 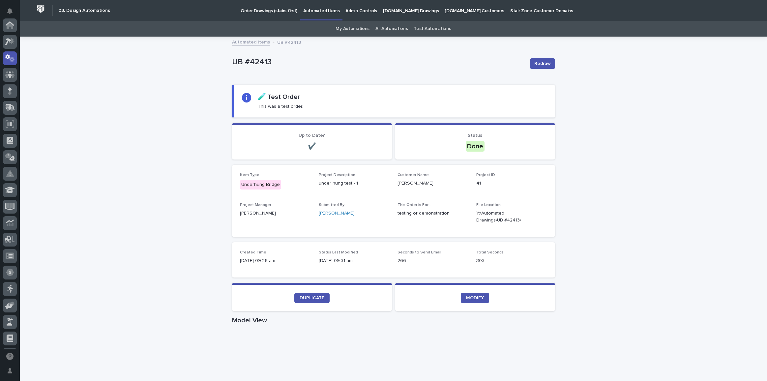 I want to click on span: Up to Date?, so click(x=312, y=135).